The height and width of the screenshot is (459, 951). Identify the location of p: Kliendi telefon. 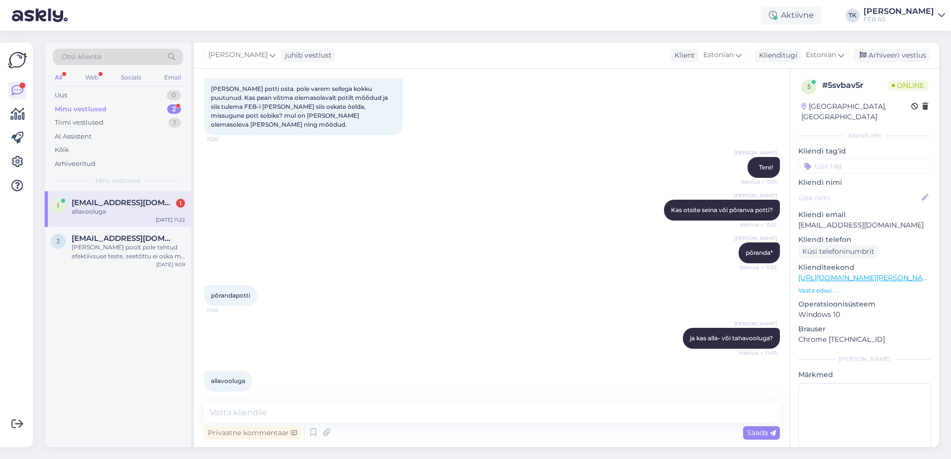
(864, 240).